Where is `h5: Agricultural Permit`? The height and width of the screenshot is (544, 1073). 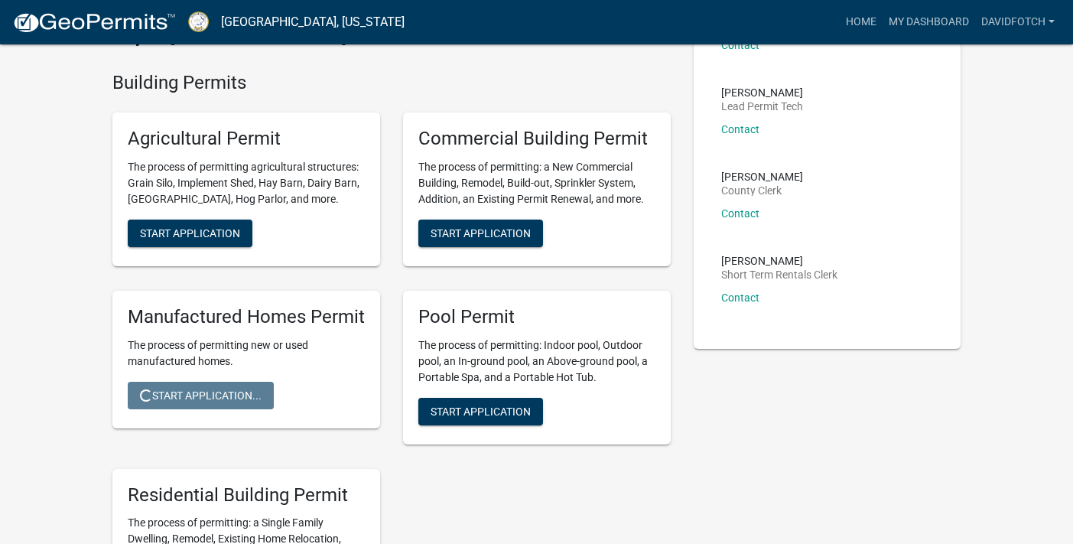
h5: Agricultural Permit is located at coordinates (246, 138).